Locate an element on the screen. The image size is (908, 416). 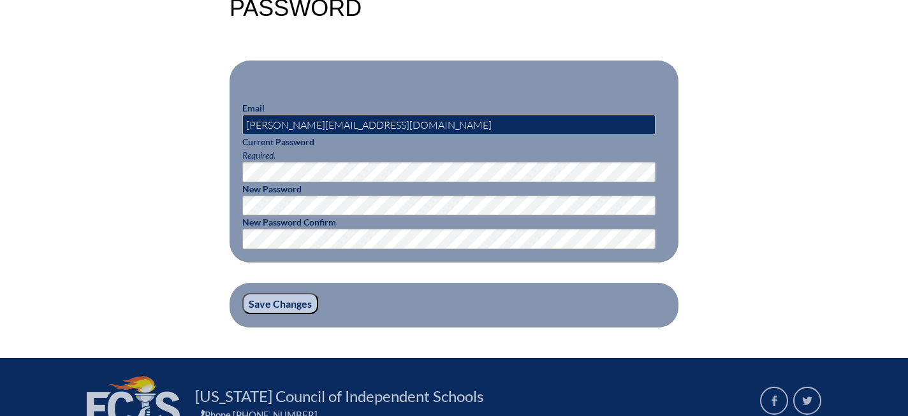
label: New Password Confirm is located at coordinates (289, 222).